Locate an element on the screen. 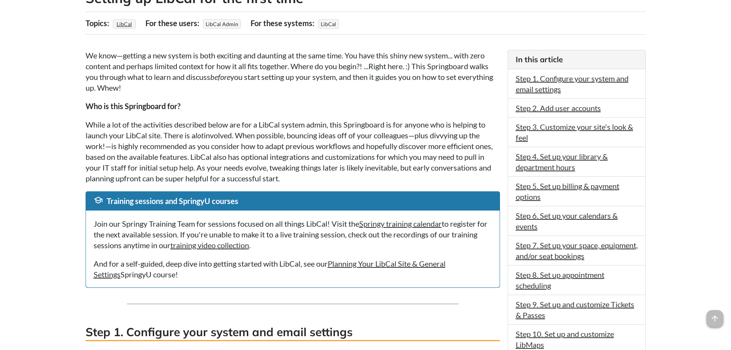 This screenshot has height=350, width=731. a: training video collection is located at coordinates (210, 245).